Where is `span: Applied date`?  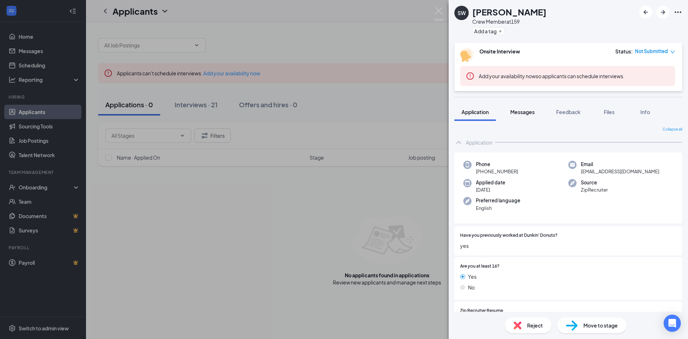 span: Applied date is located at coordinates (491, 183).